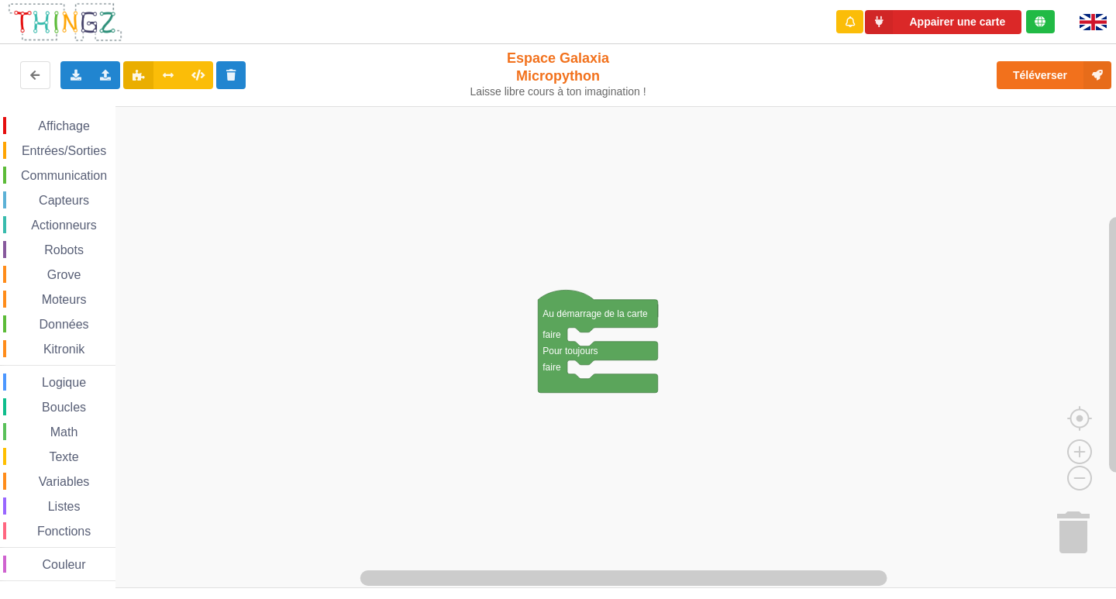  Describe the element at coordinates (569, 351) in the screenshot. I see `text: Pour toujours` at that location.